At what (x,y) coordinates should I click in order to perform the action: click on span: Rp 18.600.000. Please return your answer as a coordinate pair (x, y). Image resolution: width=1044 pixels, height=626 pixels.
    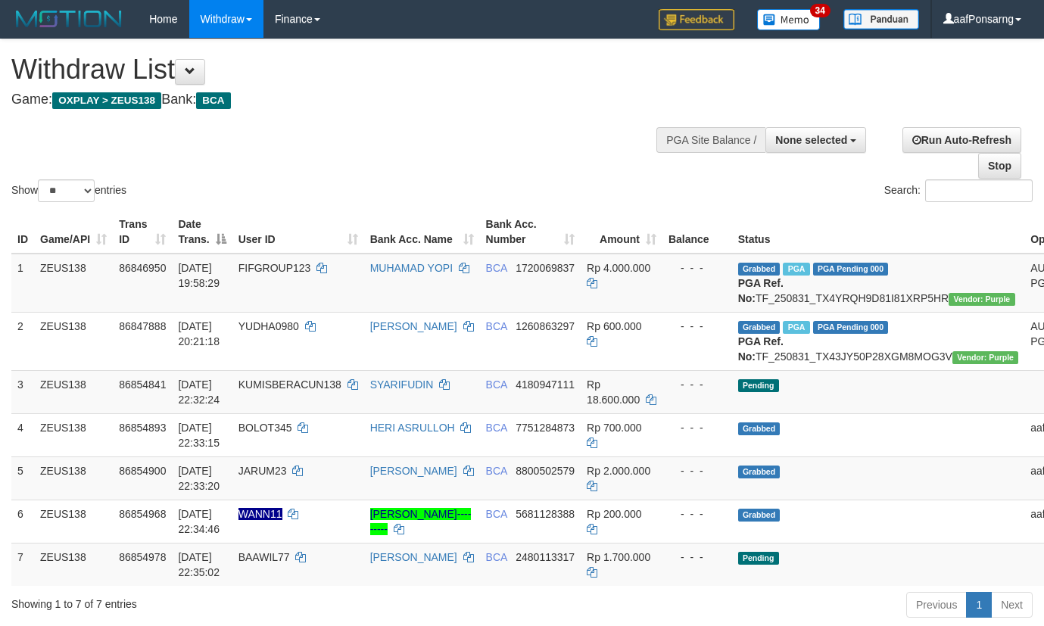
    Looking at the image, I should click on (613, 392).